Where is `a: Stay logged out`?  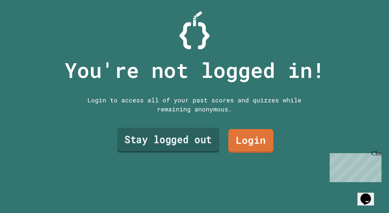
a: Stay logged out is located at coordinates (168, 140).